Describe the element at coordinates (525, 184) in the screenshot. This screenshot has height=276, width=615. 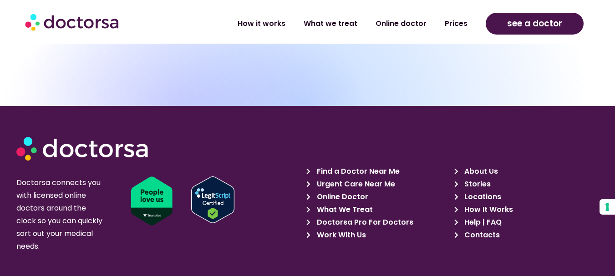
I see `a: Stories` at that location.